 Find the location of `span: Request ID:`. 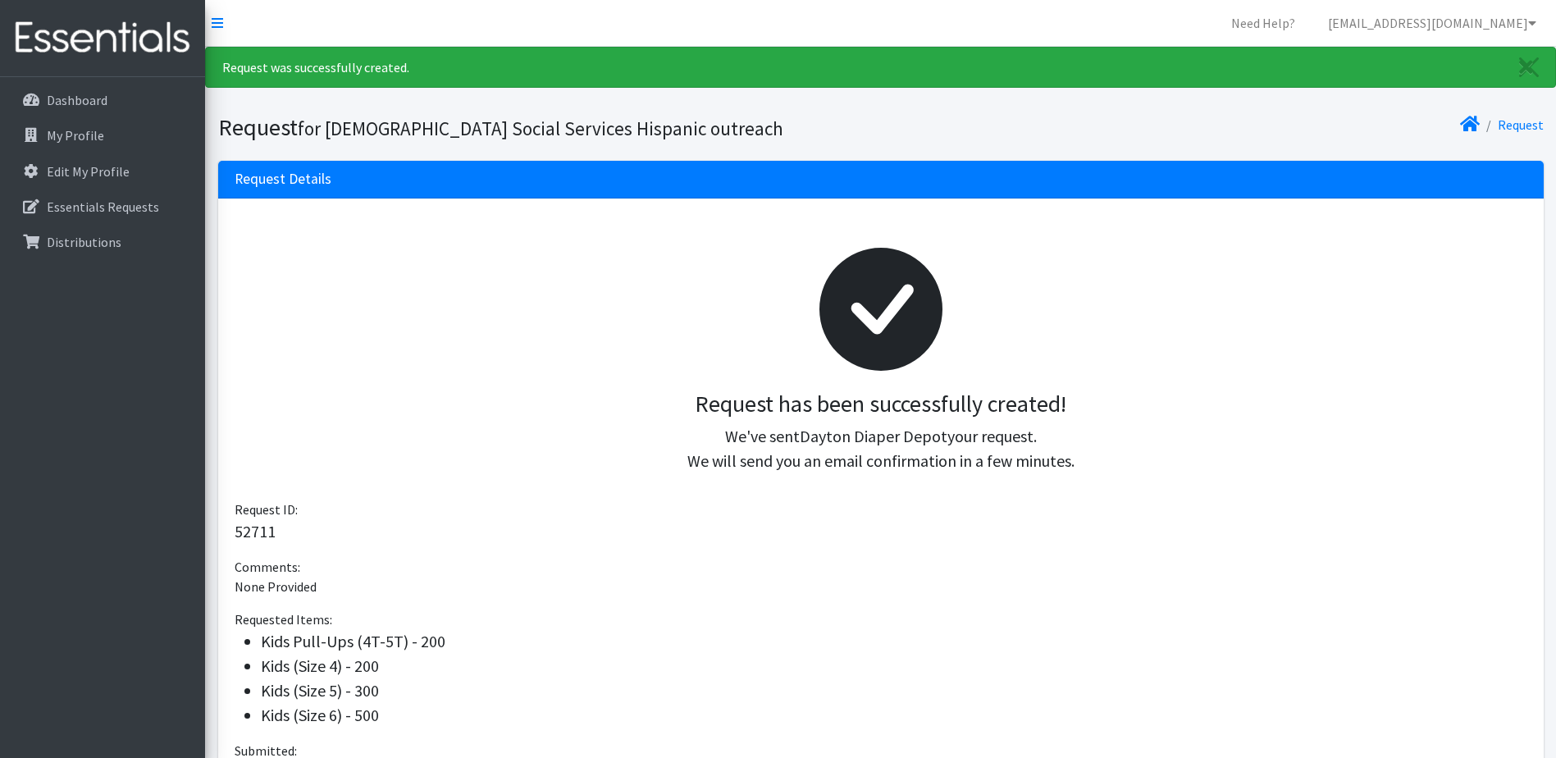

span: Request ID: is located at coordinates (266, 509).